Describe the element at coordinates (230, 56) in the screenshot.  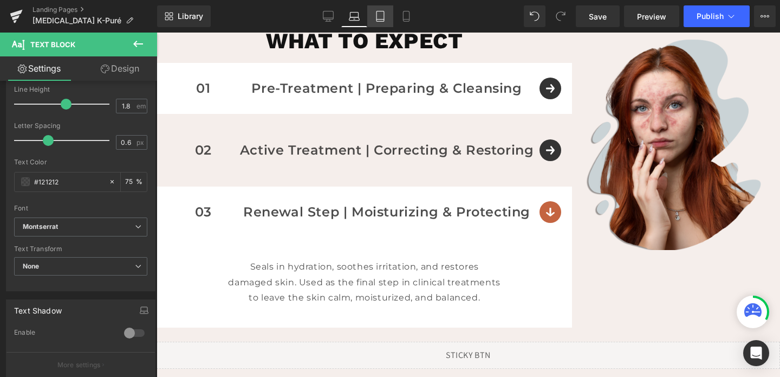
I see `p: Pre-Treatment | Preparing & Cleansing` at that location.